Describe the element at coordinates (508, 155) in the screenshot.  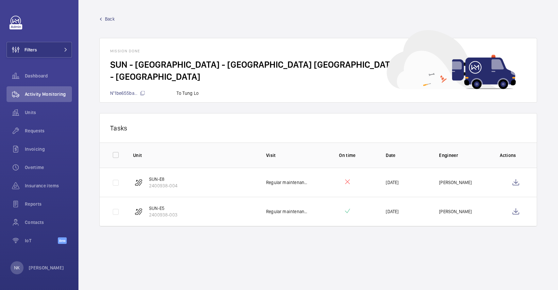
I see `p: Actions` at that location.